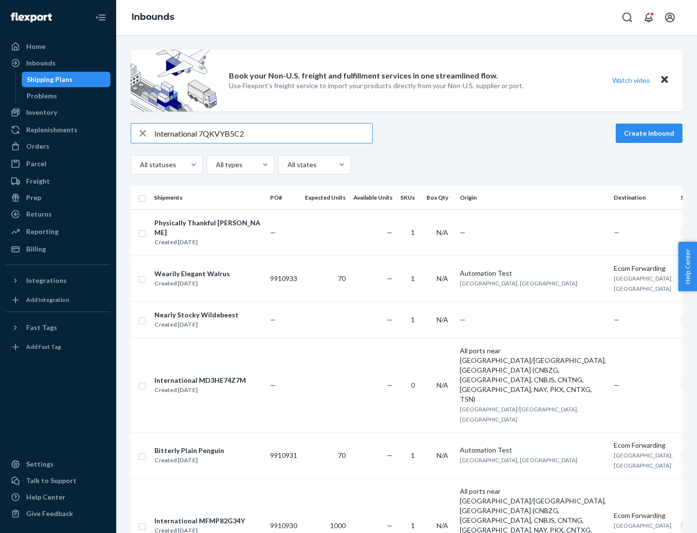  I want to click on div: Nearly Stocky Wildebeest, so click(197, 315).